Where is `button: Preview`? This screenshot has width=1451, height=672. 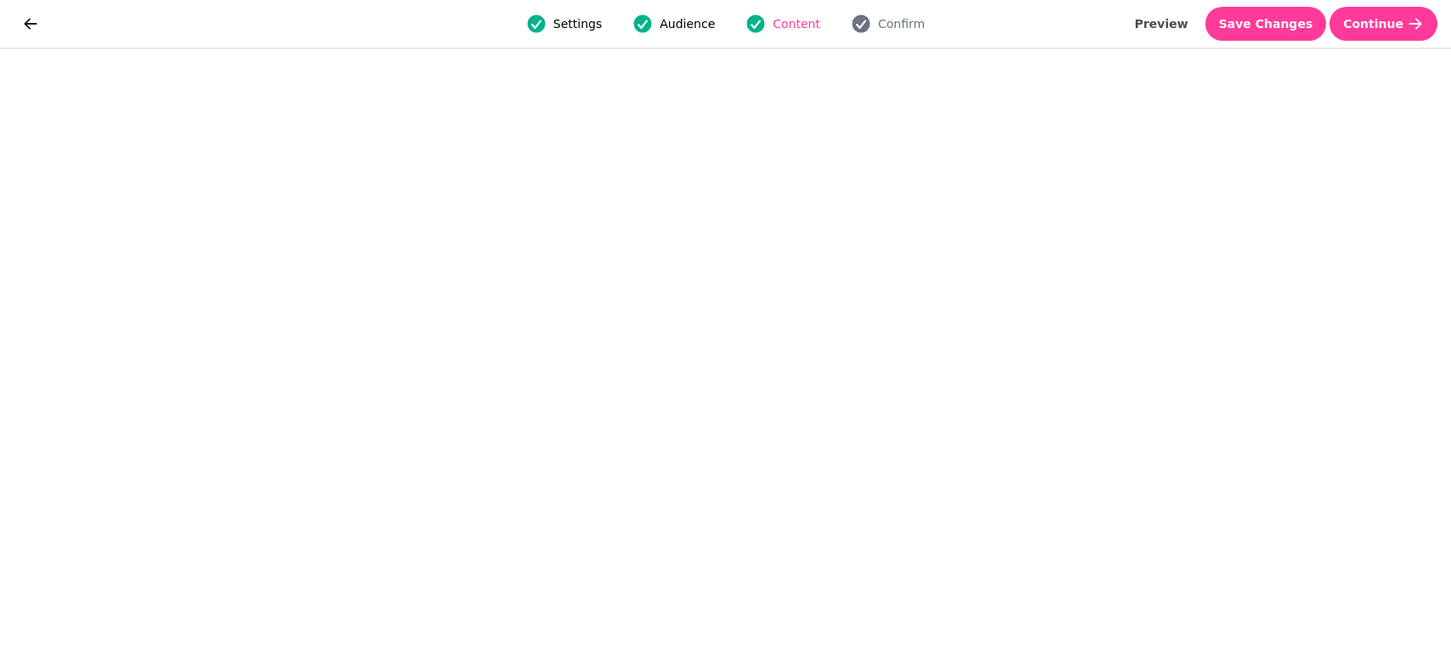
button: Preview is located at coordinates (1161, 24).